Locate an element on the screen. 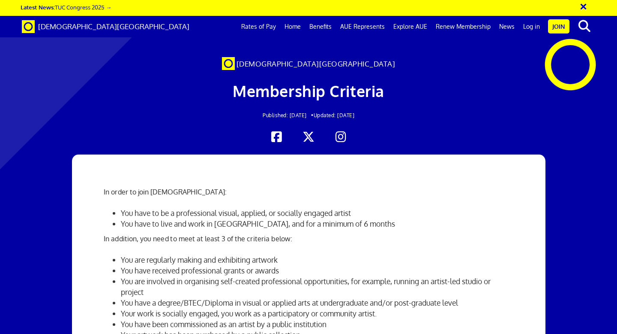 The height and width of the screenshot is (334, 617). a: AUE Represents is located at coordinates (363, 27).